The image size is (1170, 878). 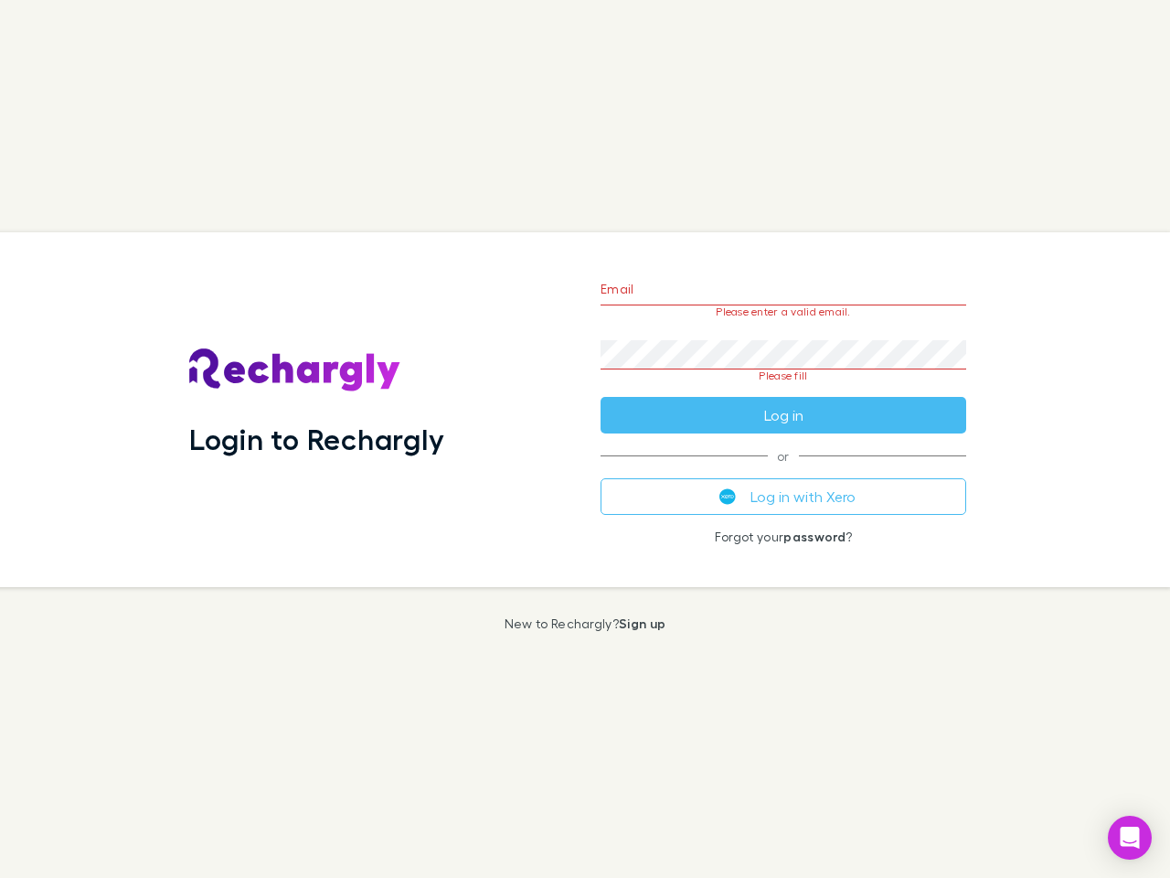 What do you see at coordinates (728, 497) in the screenshot?
I see `img: Xero's logo` at bounding box center [728, 497].